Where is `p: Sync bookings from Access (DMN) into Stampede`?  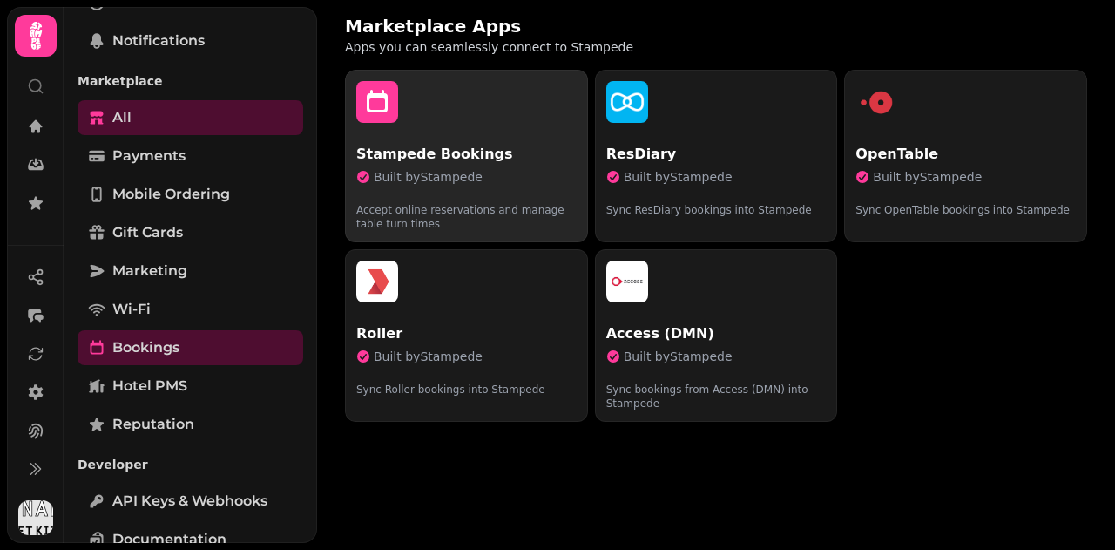
p: Sync bookings from Access (DMN) into Stampede is located at coordinates (716, 389).